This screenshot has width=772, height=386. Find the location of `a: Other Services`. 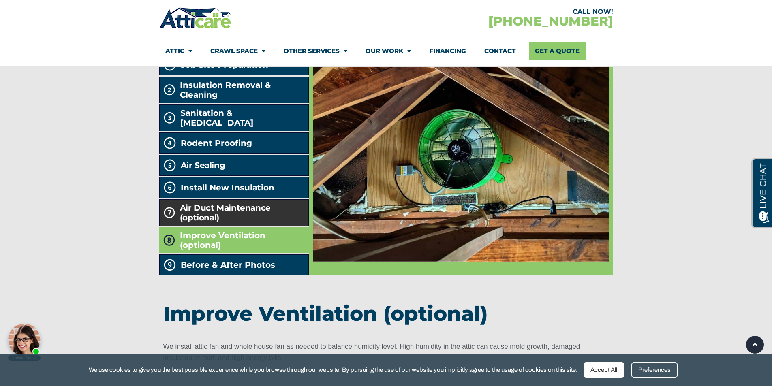

a: Other Services is located at coordinates (315, 51).